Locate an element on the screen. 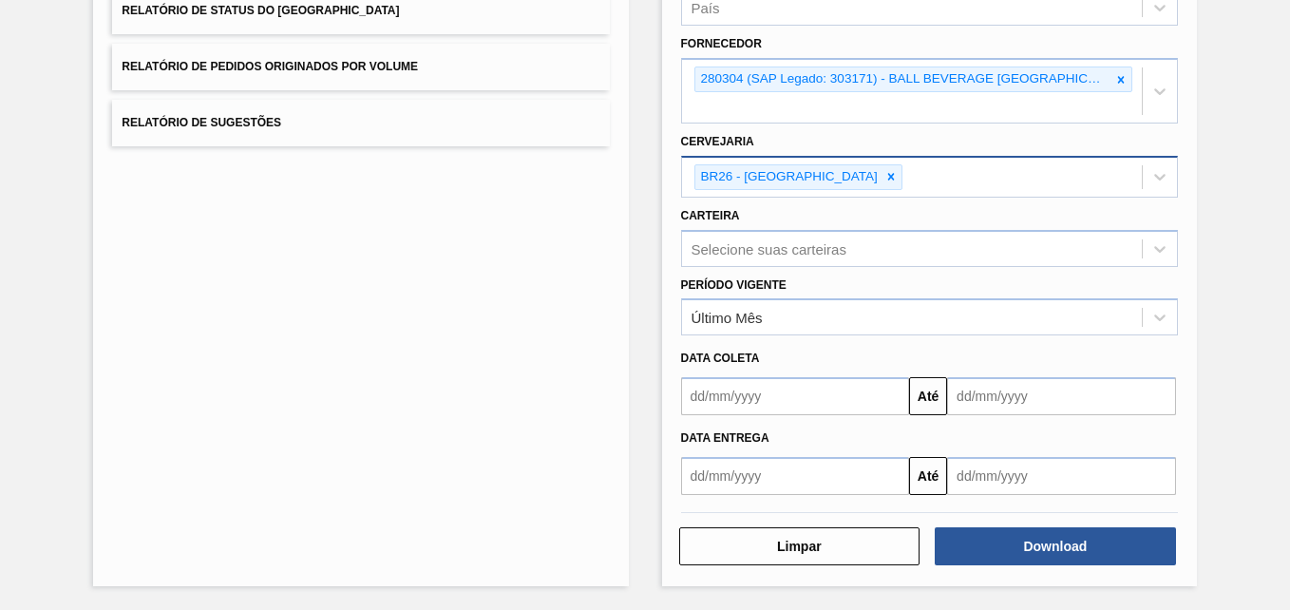  label: Fornecedor is located at coordinates (721, 44).